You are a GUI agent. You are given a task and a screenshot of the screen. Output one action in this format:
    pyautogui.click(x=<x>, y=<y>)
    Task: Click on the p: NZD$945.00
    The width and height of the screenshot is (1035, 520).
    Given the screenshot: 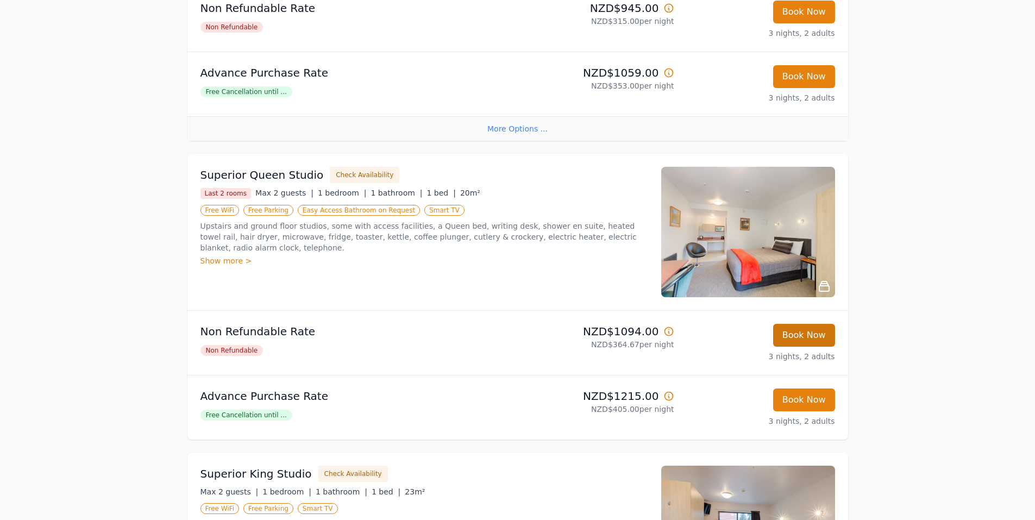 What is the action you would take?
    pyautogui.click(x=598, y=8)
    